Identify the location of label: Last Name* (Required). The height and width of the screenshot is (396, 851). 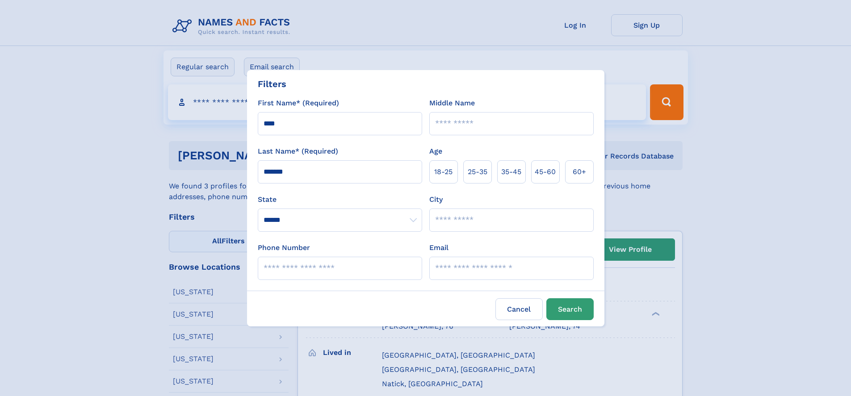
(298, 151).